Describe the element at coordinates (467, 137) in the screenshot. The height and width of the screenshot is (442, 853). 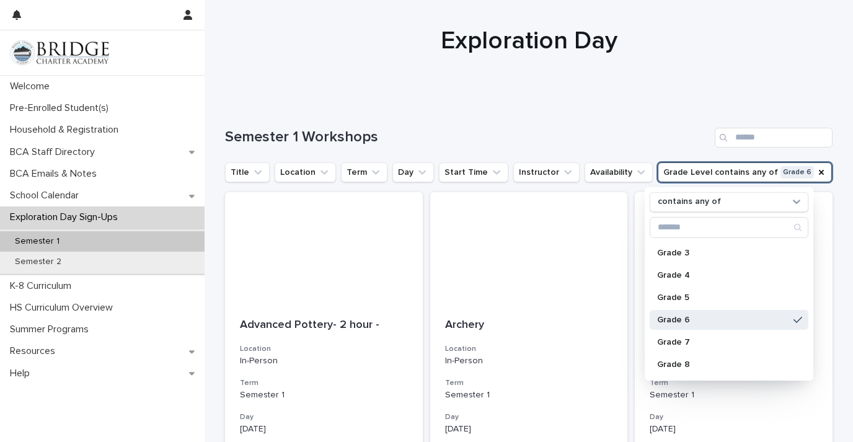
I see `h1: Semester 1 Workshops` at that location.